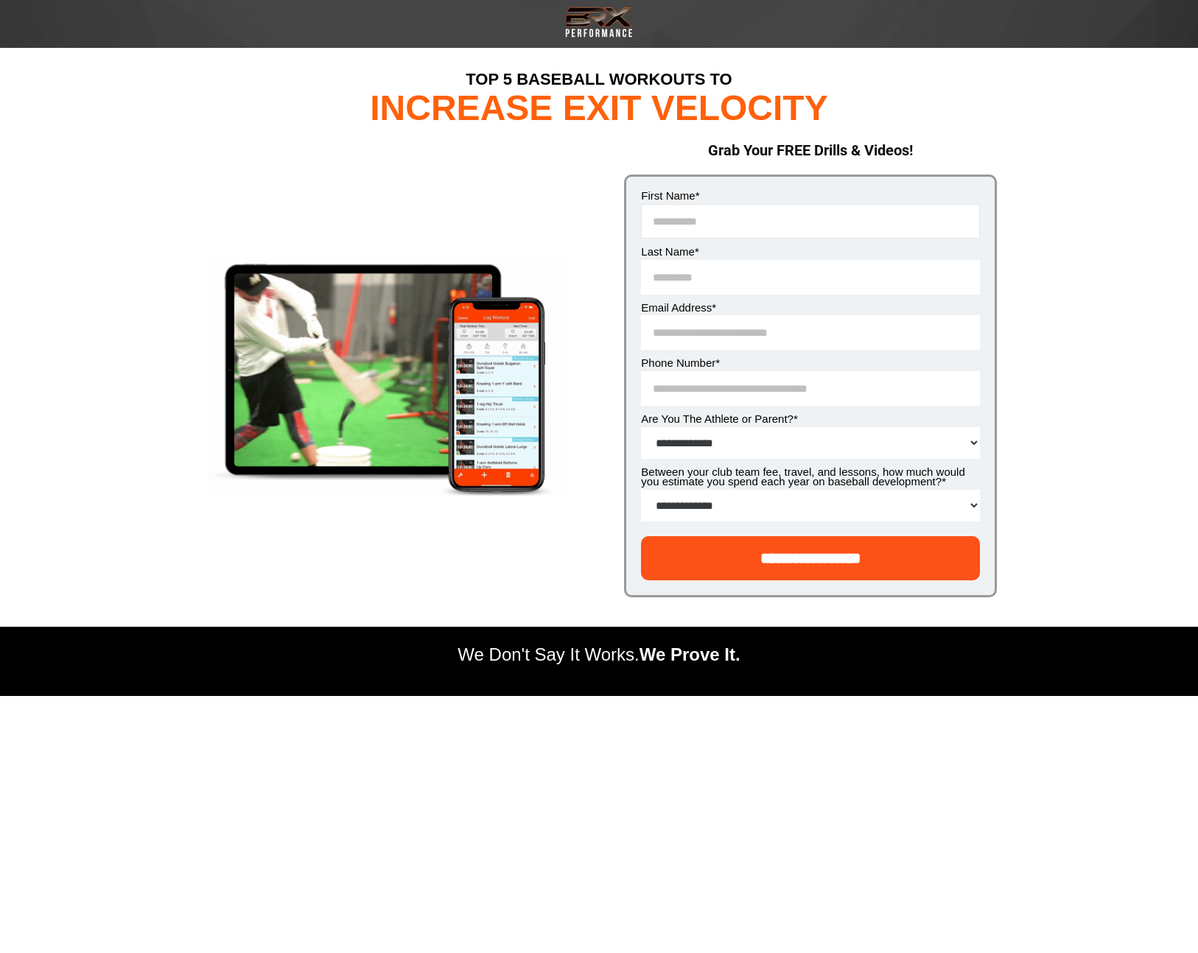 The image size is (1198, 953). I want to click on img: Transparent-Black-BRX-Logo-White-Performance, so click(599, 22).